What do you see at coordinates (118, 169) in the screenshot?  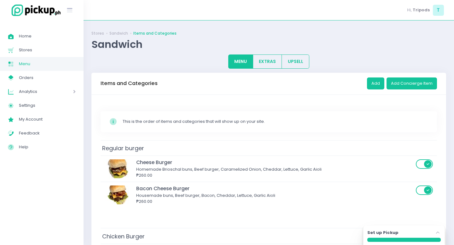 I see `img: Cheese Burger` at bounding box center [118, 169].